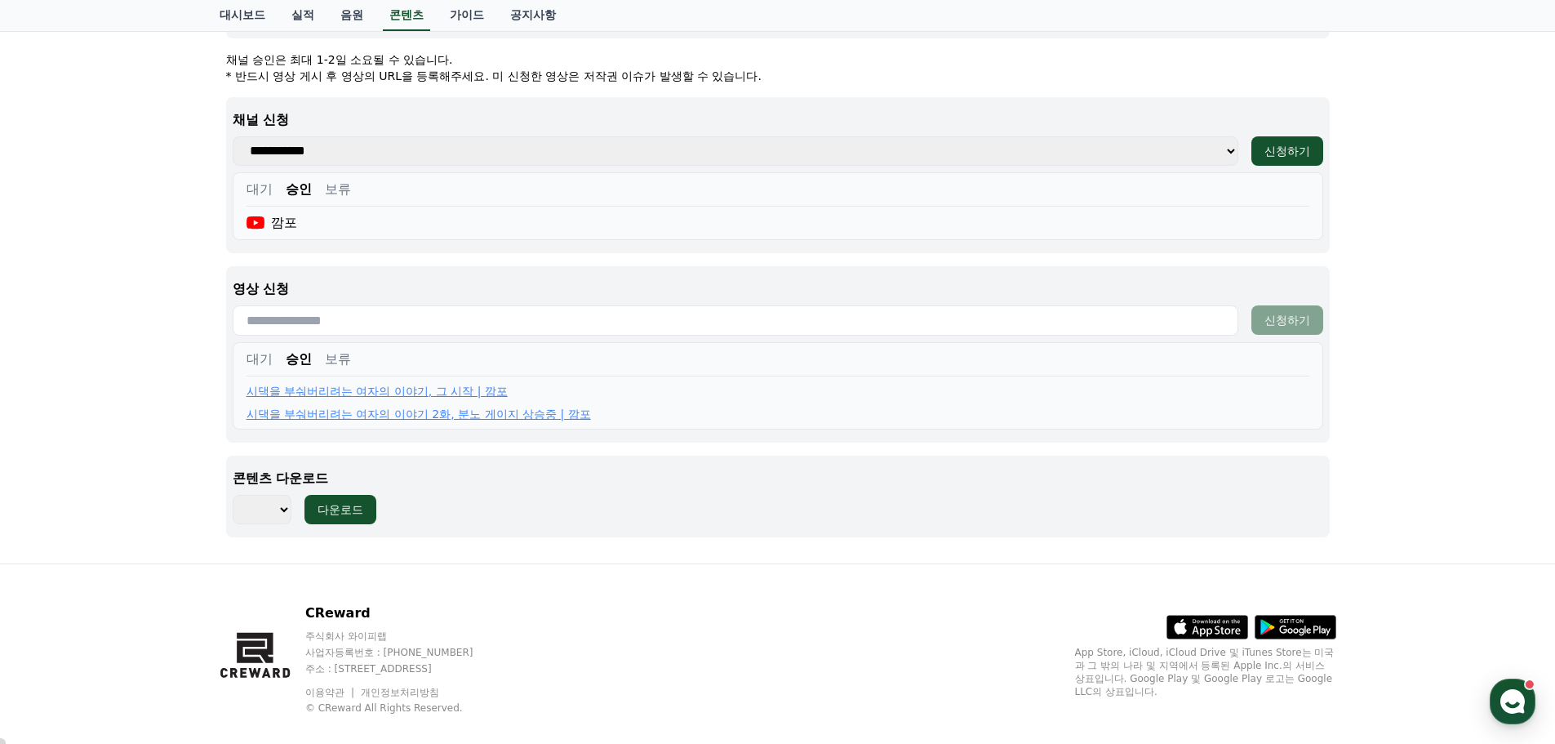 Image resolution: width=1555 pixels, height=744 pixels. What do you see at coordinates (405, 708) in the screenshot?
I see `p: © CReward All Rights Reserved.` at bounding box center [405, 708].